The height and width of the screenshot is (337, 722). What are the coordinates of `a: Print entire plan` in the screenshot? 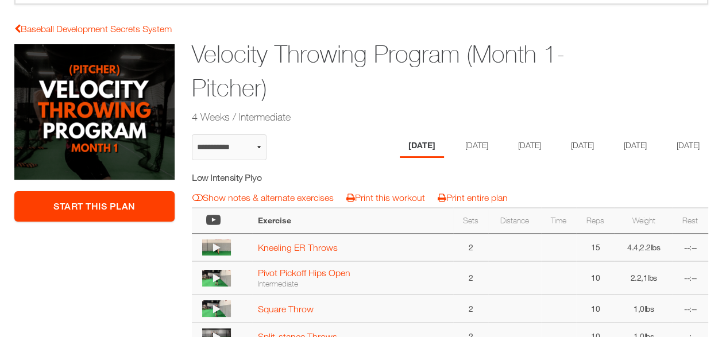 It's located at (473, 198).